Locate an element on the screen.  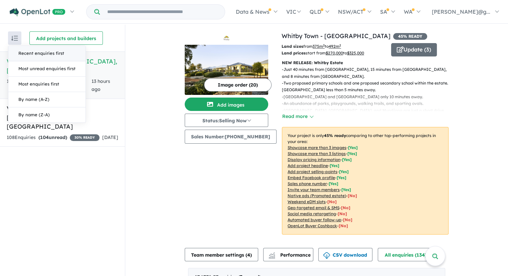
strong: ( unread) is located at coordinates (53, 137).